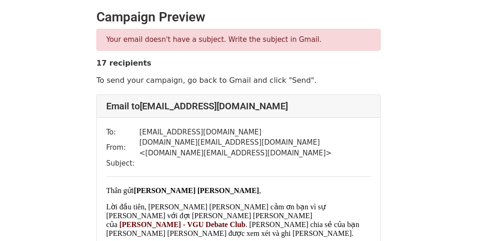 The image size is (477, 241). What do you see at coordinates (238, 80) in the screenshot?
I see `p: To send your campaign, go back to Gmail and click "Send".` at bounding box center [238, 80].